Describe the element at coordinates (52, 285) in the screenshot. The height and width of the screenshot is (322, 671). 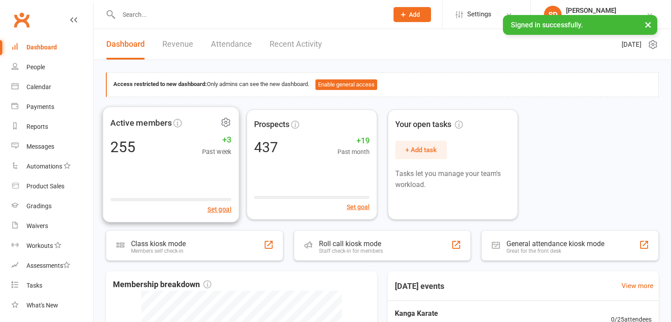
I see `a: Tasks` at that location.